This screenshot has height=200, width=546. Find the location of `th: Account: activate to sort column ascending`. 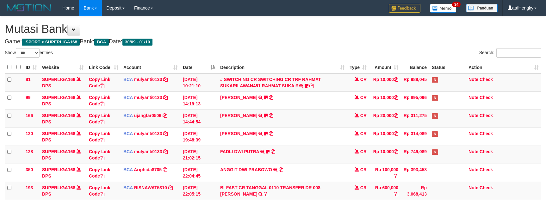

th: Account: activate to sort column ascending is located at coordinates (151, 67).